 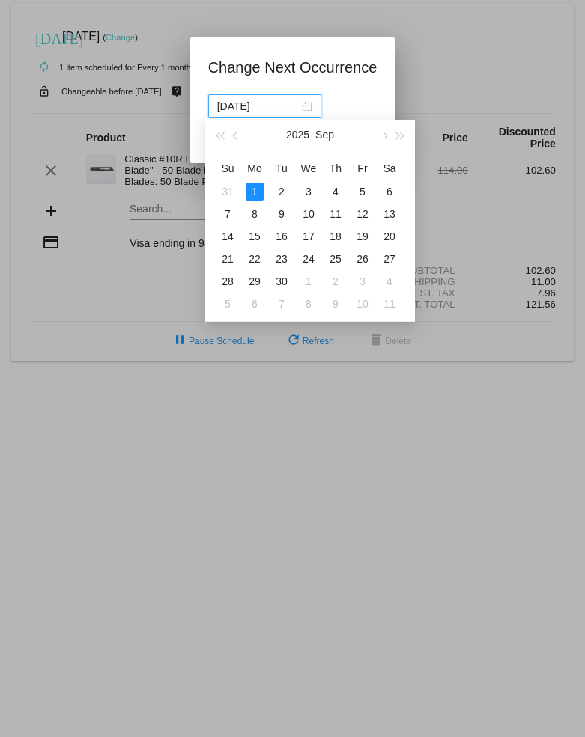 What do you see at coordinates (228, 304) in the screenshot?
I see `td: 10/5/2025` at bounding box center [228, 304].